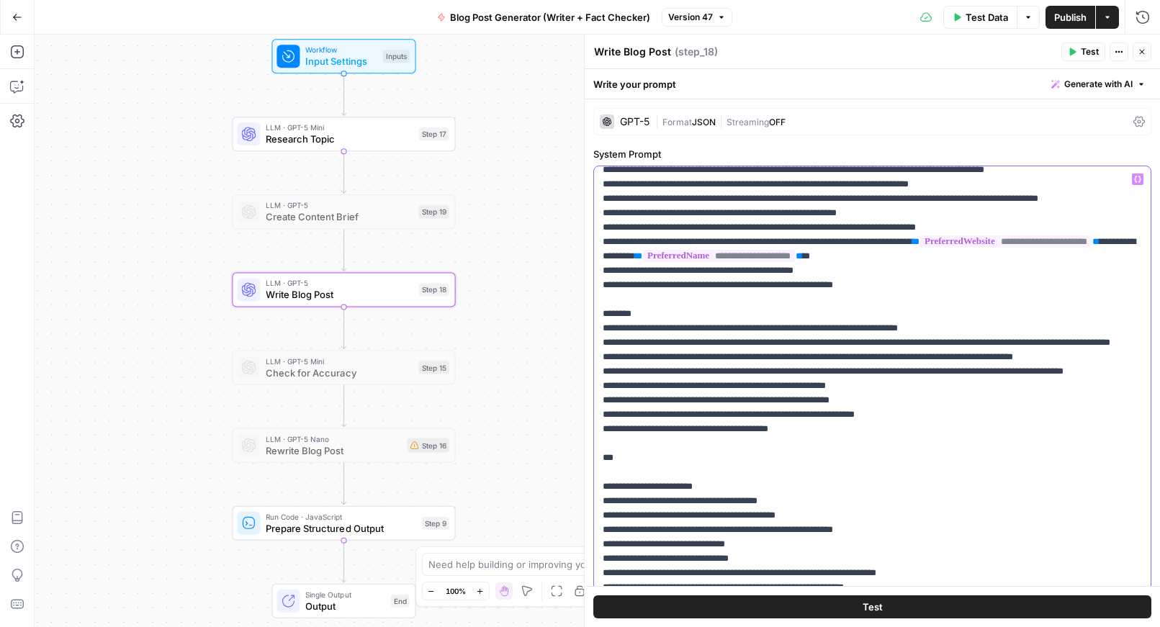  Describe the element at coordinates (344, 562) in the screenshot. I see `g: Edge from step_9 to end` at that location.